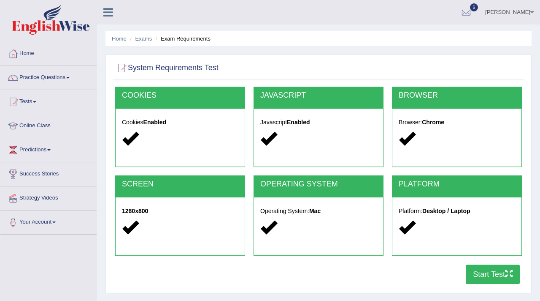  What do you see at coordinates (144, 38) in the screenshot?
I see `a: Exams` at bounding box center [144, 38].